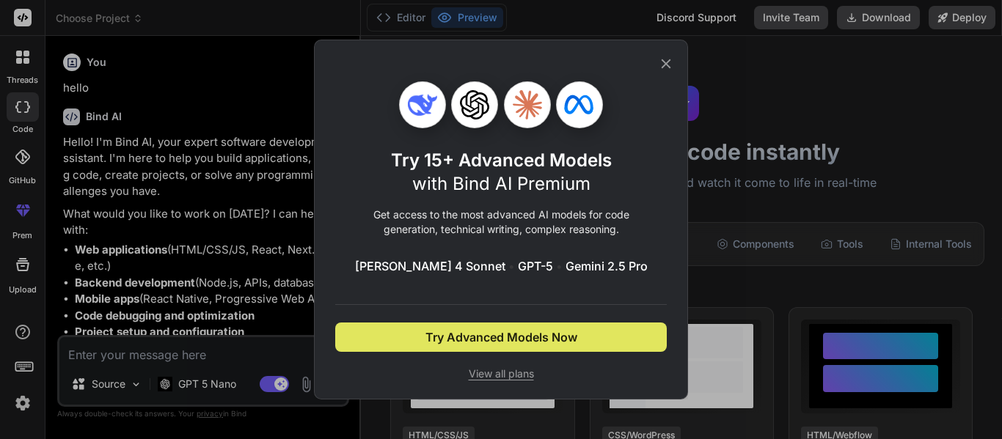  I want to click on span: Try Advanced Models Now, so click(501, 337).